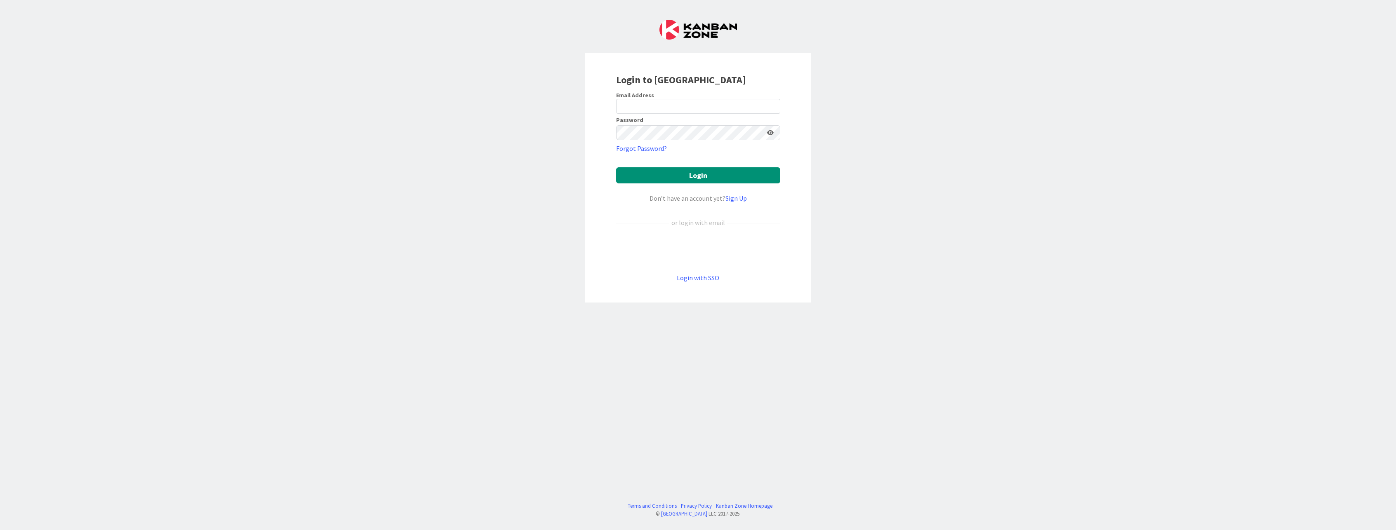 The image size is (1396, 530). I want to click on a: Kanban Zone Homepage, so click(744, 506).